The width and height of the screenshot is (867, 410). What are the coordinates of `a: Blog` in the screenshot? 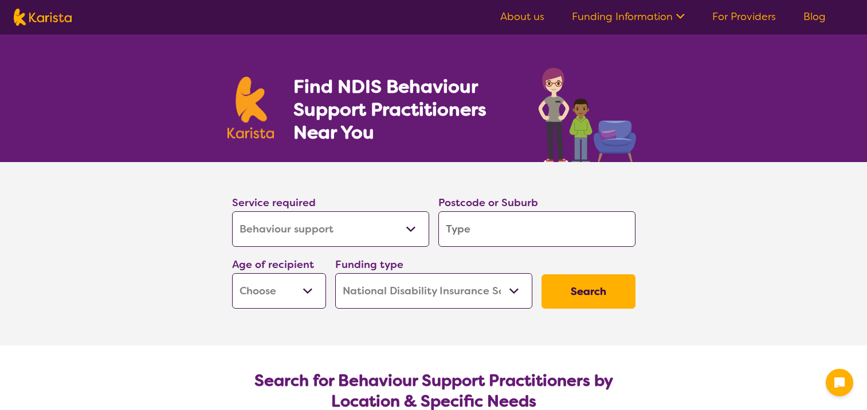 It's located at (814, 17).